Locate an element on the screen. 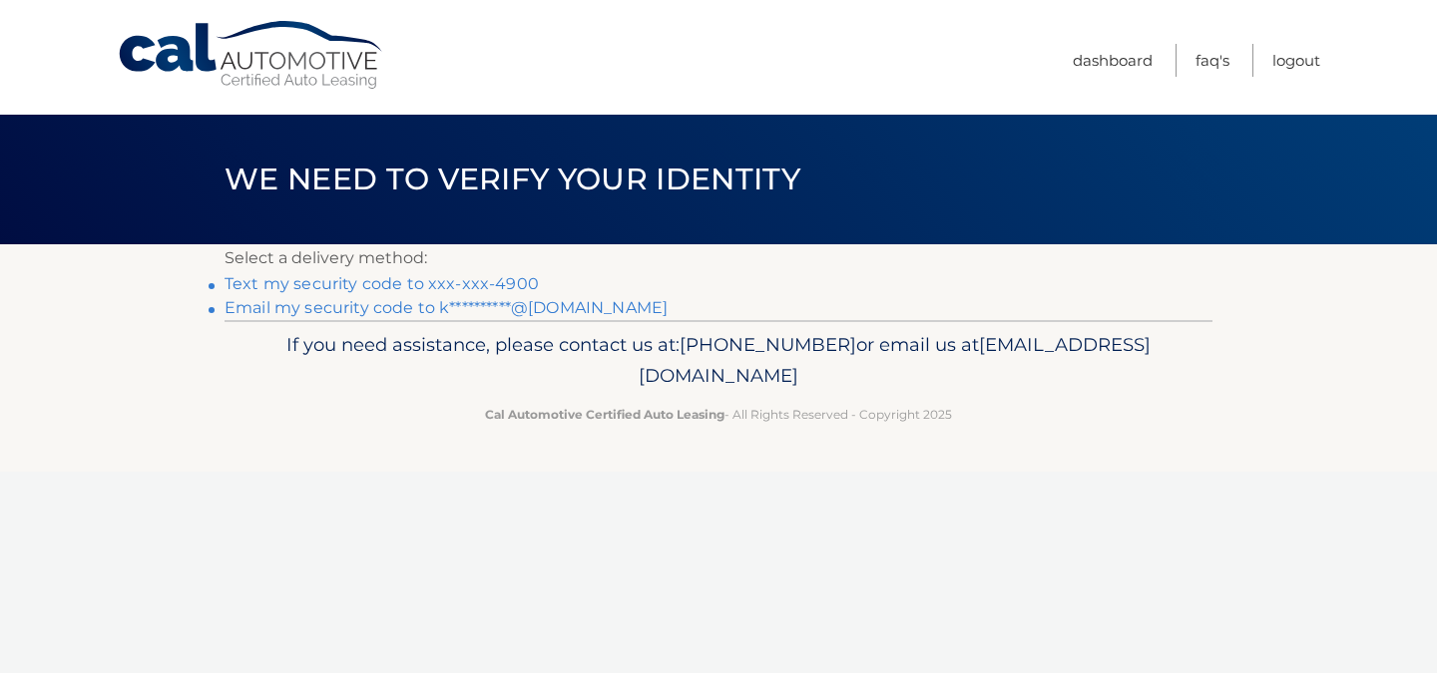 The height and width of the screenshot is (673, 1437). p: If you need assistance, please contact us at: or email us at is located at coordinates (718, 361).